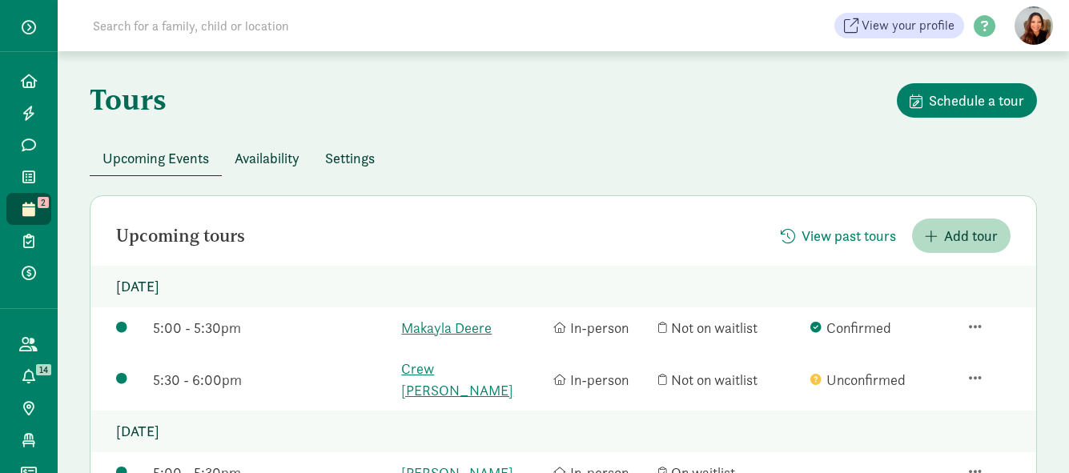 Image resolution: width=1069 pixels, height=473 pixels. Describe the element at coordinates (976, 100) in the screenshot. I see `span: Schedule a tour` at that location.